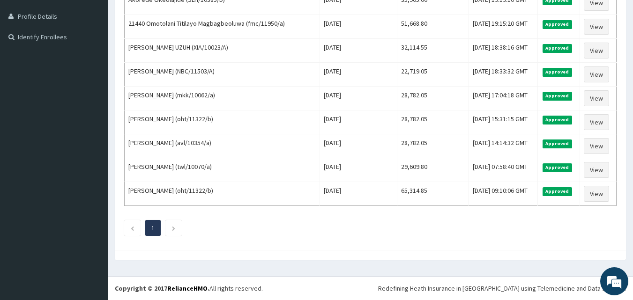 This screenshot has height=300, width=633. What do you see at coordinates (165, 16) in the screenshot?
I see `div: Minimize live chat window` at bounding box center [165, 16].